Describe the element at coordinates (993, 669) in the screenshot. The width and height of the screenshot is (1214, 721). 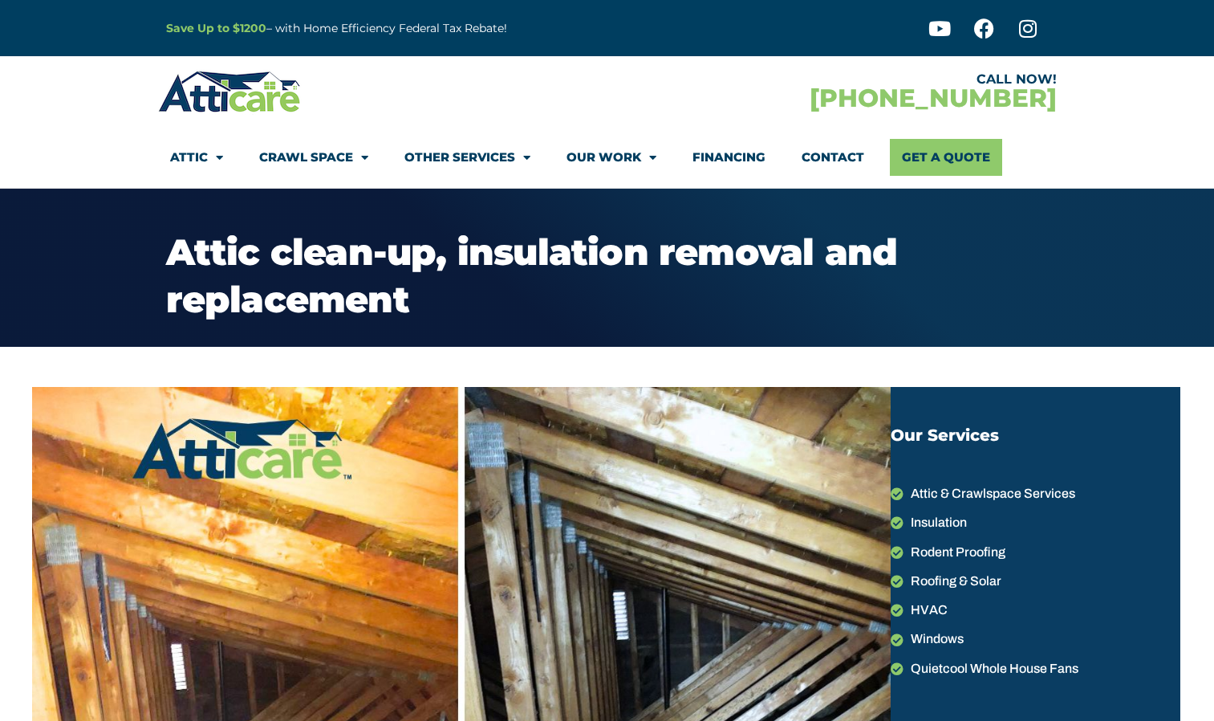
I see `span: Quietcool Whole House Fans` at that location.